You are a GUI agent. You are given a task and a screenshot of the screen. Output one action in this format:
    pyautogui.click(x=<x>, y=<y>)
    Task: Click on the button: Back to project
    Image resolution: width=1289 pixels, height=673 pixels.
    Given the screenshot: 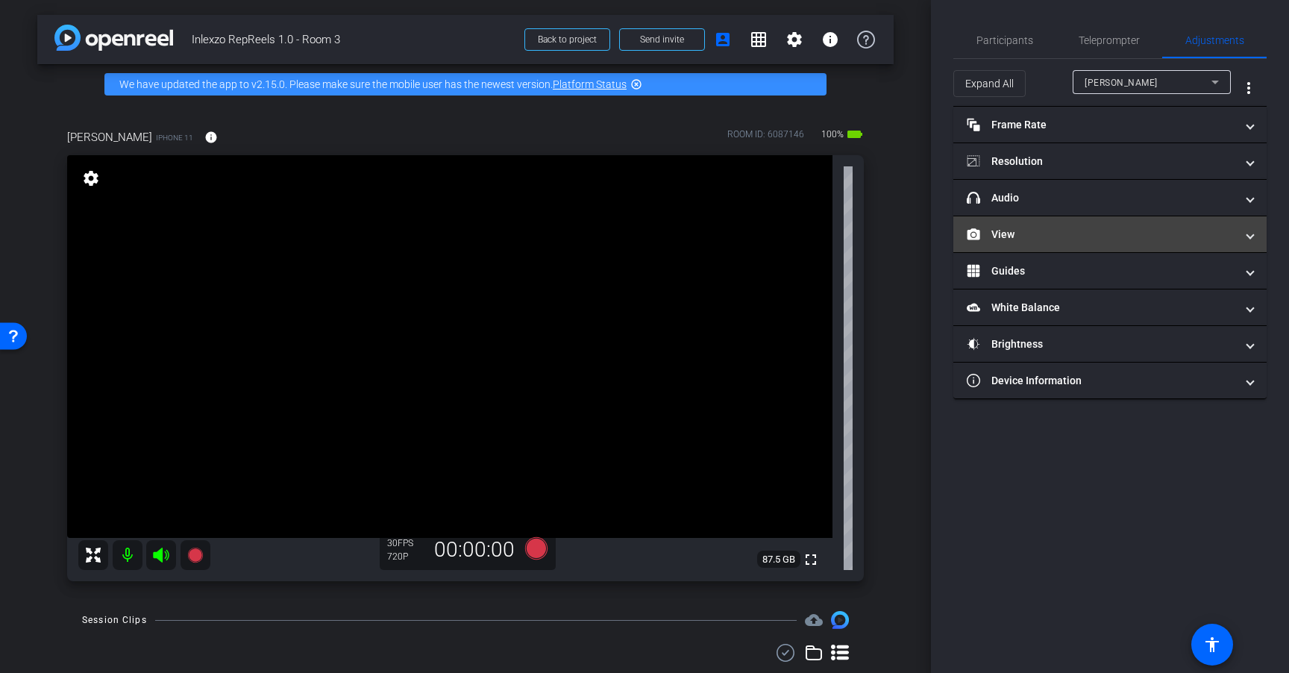 What is the action you would take?
    pyautogui.click(x=567, y=40)
    